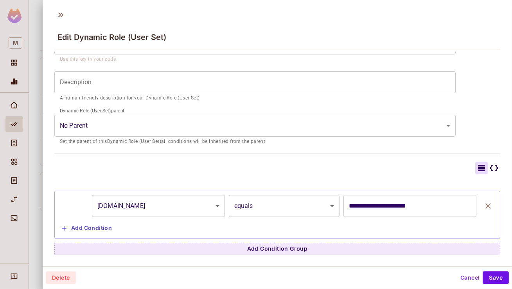 The width and height of the screenshot is (512, 289). What do you see at coordinates (255, 59) in the screenshot?
I see `p: Use this key in your code.` at bounding box center [255, 59].